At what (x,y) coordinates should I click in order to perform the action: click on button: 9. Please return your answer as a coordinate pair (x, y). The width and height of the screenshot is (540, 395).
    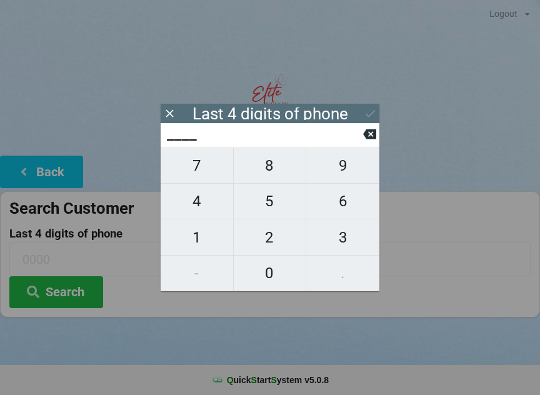
    Looking at the image, I should click on (342, 166).